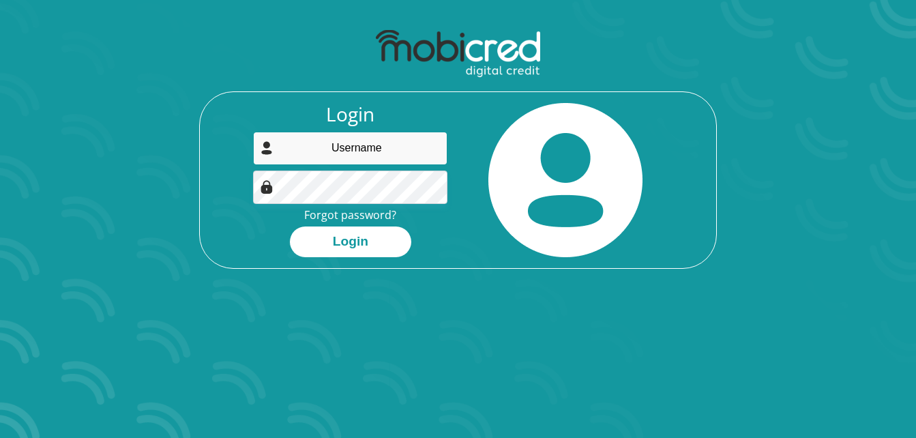 This screenshot has width=916, height=438. Describe the element at coordinates (267, 187) in the screenshot. I see `img: Image` at that location.